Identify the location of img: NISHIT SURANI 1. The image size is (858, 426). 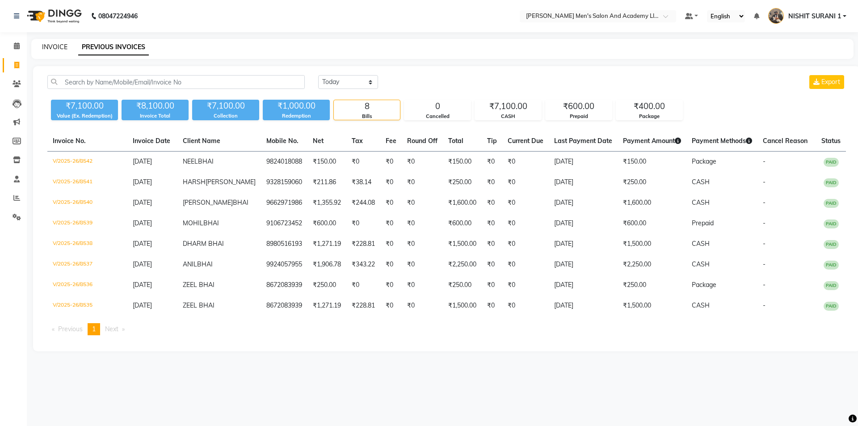
(776, 16).